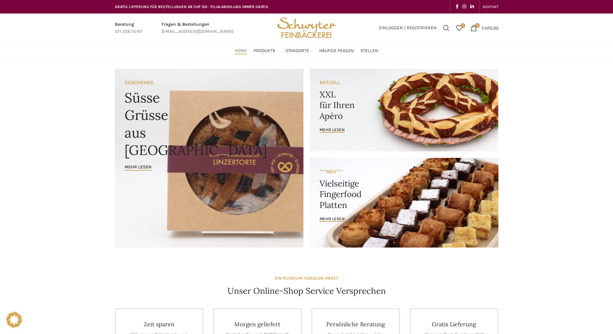  I want to click on span: Stellen, so click(369, 51).